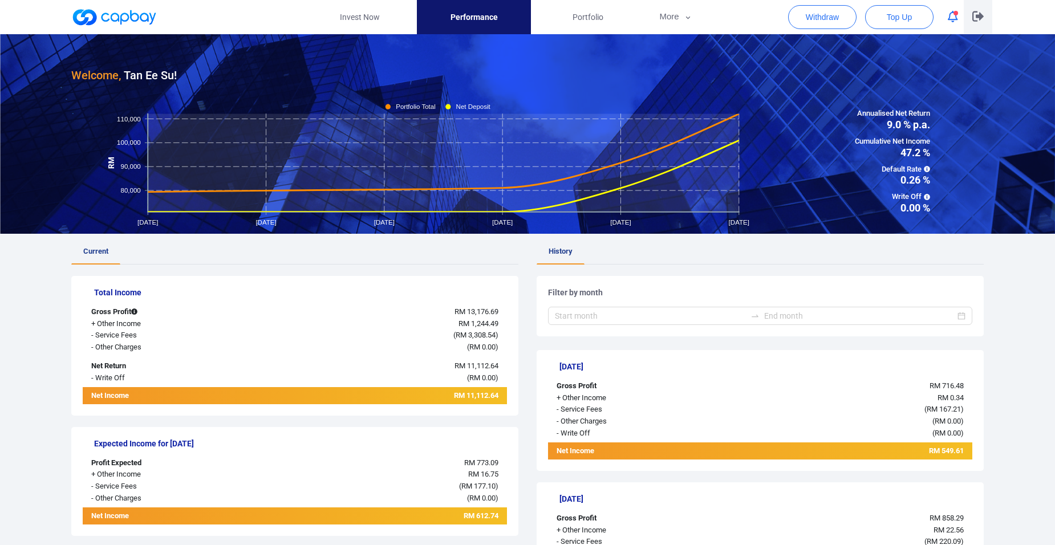 The height and width of the screenshot is (545, 1055). I want to click on tspan: Portfolio Total, so click(416, 107).